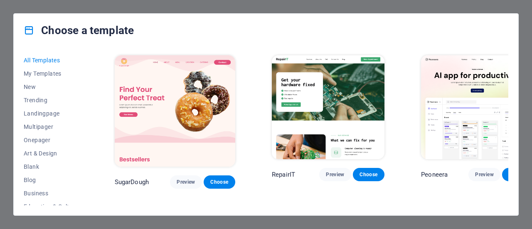  I want to click on button: Trending, so click(51, 100).